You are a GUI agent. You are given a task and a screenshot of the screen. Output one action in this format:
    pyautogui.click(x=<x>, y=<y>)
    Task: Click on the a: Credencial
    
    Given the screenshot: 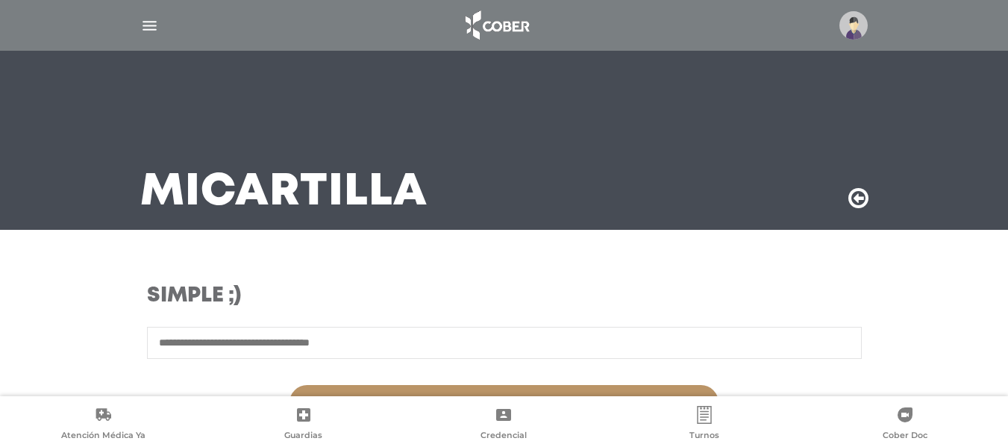 What is the action you would take?
    pyautogui.click(x=504, y=424)
    